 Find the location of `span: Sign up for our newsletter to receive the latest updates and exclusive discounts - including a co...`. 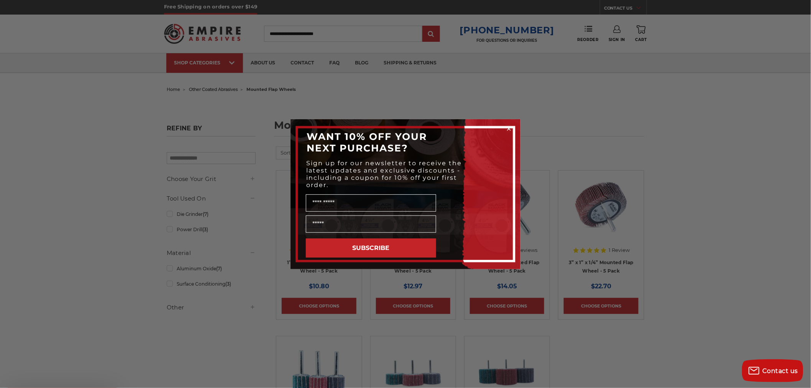

span: Sign up for our newsletter to receive the latest updates and exclusive discounts - including a co... is located at coordinates (384, 174).